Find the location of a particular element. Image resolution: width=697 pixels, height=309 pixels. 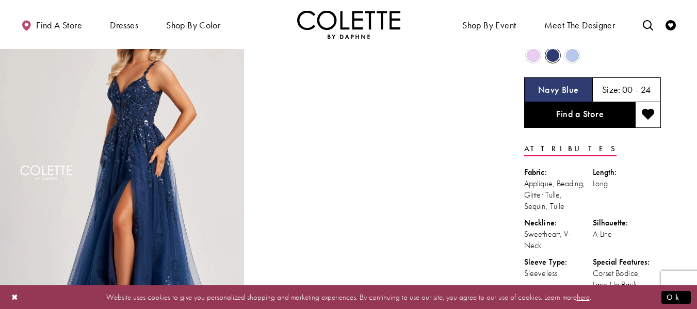

div: Lilac is located at coordinates (533, 55).